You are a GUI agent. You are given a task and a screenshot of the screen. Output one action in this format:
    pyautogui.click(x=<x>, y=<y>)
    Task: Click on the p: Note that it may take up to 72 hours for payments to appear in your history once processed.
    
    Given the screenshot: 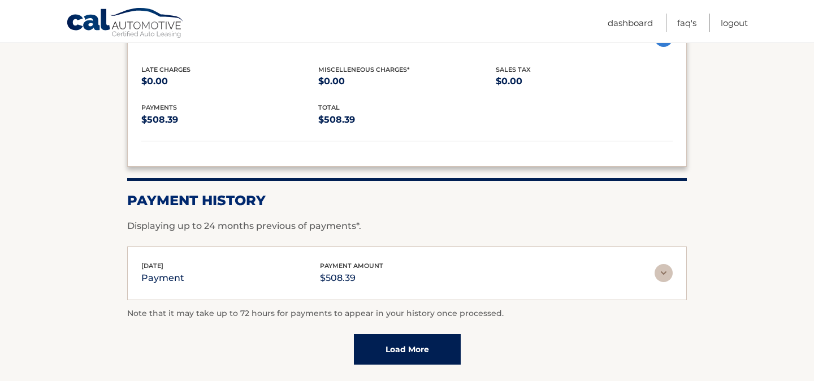 What is the action you would take?
    pyautogui.click(x=407, y=314)
    